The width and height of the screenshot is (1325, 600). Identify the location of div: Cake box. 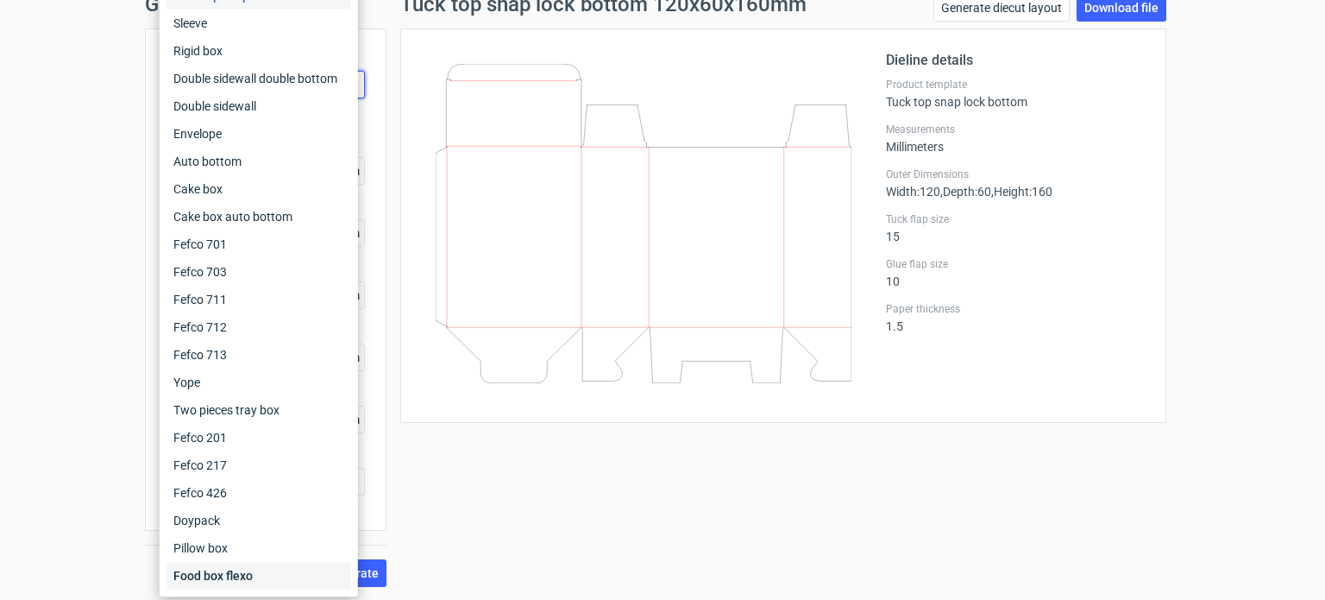
(259, 189).